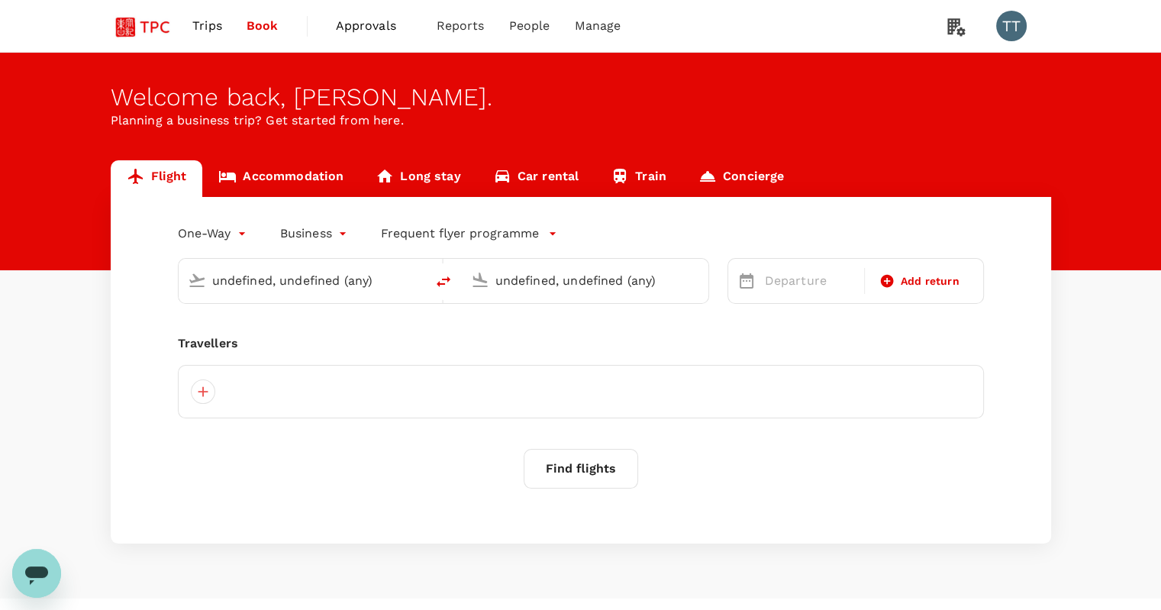  What do you see at coordinates (581, 344) in the screenshot?
I see `div: Travellers` at bounding box center [581, 344].